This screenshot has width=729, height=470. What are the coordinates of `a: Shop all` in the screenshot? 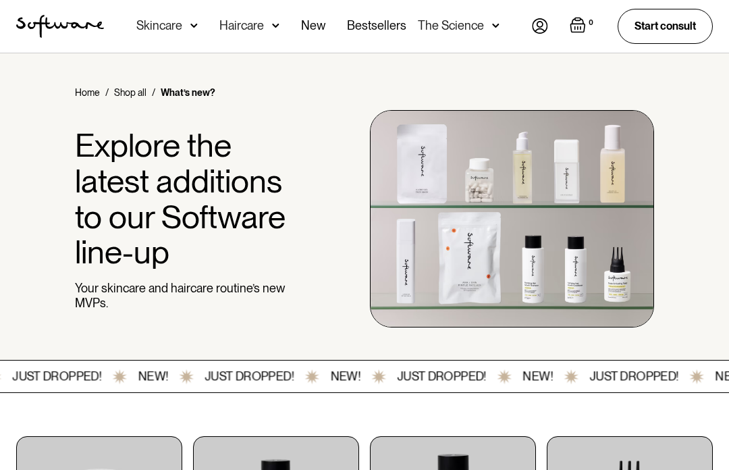 It's located at (130, 92).